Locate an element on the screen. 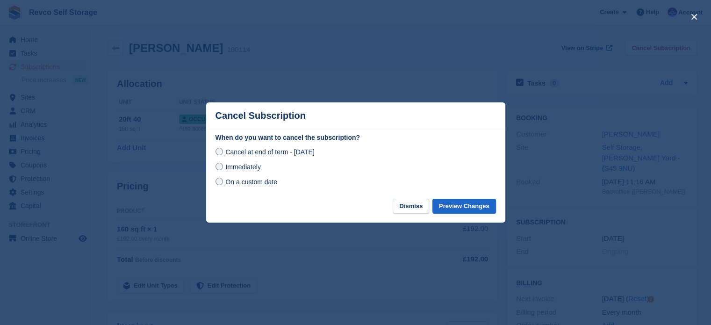 The height and width of the screenshot is (325, 711). button: close is located at coordinates (695, 17).